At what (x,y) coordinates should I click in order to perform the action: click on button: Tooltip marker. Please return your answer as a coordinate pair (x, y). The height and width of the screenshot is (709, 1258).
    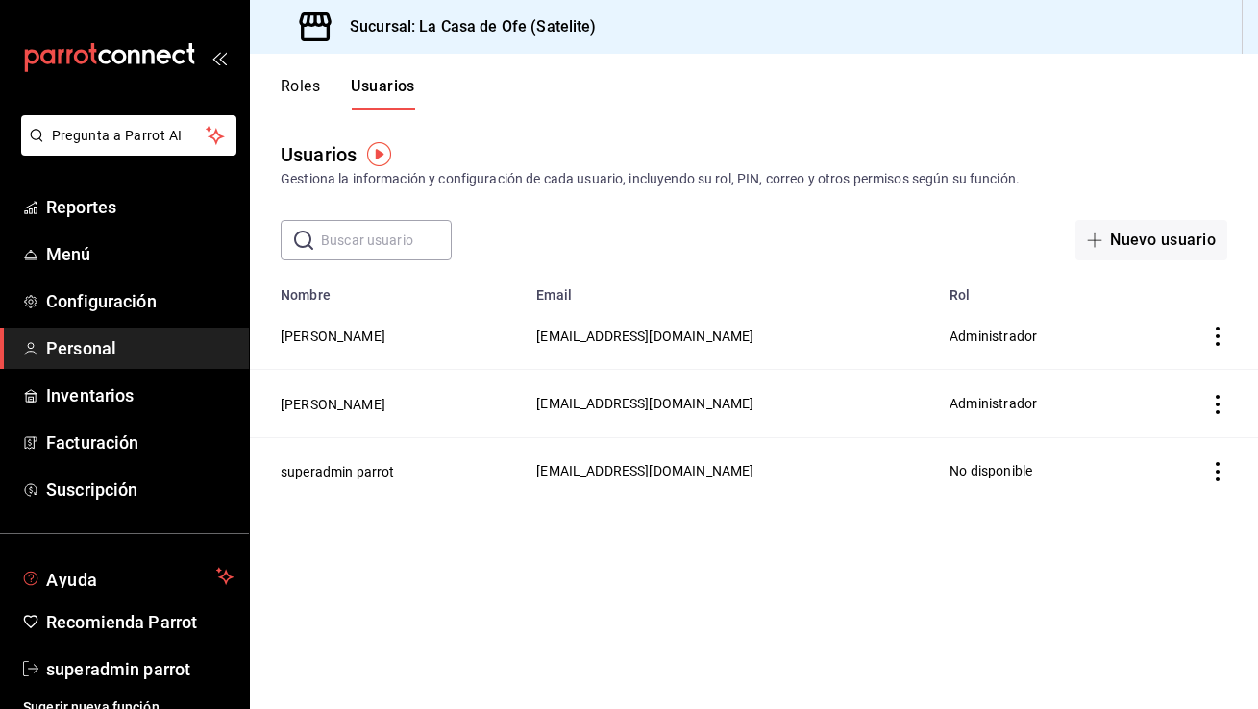
    Looking at the image, I should click on (379, 154).